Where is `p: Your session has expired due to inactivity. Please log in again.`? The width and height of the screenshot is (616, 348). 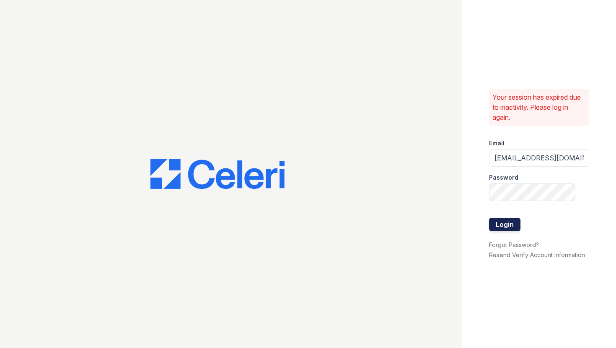
p: Your session has expired due to inactivity. Please log in again. is located at coordinates (539, 107).